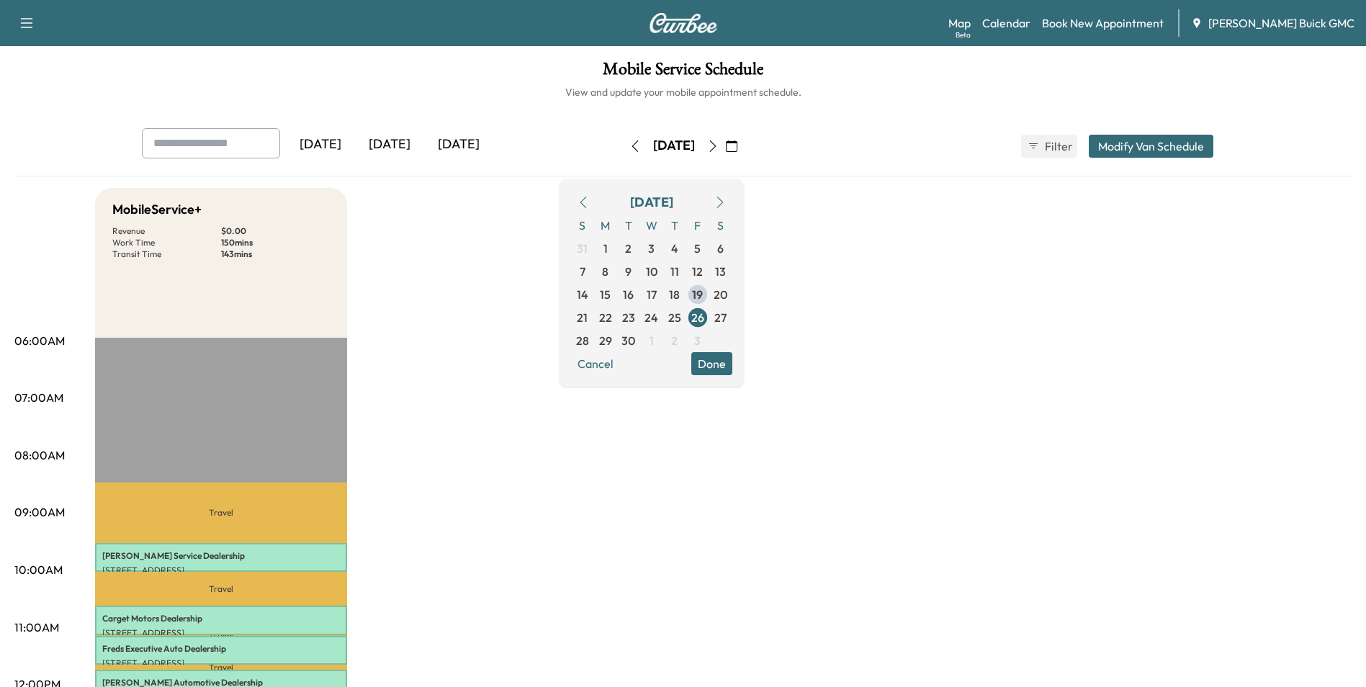 The height and width of the screenshot is (687, 1366). I want to click on h6: View and update your mobile appointment schedule., so click(682, 92).